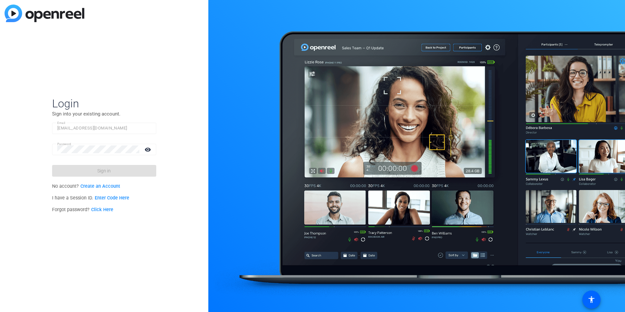 This screenshot has height=312, width=625. Describe the element at coordinates (44, 13) in the screenshot. I see `img: blue-gradient.svg` at that location.